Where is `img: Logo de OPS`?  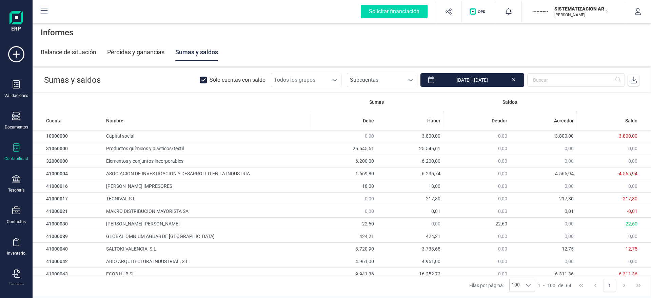 img: Logo de OPS is located at coordinates (479, 12).